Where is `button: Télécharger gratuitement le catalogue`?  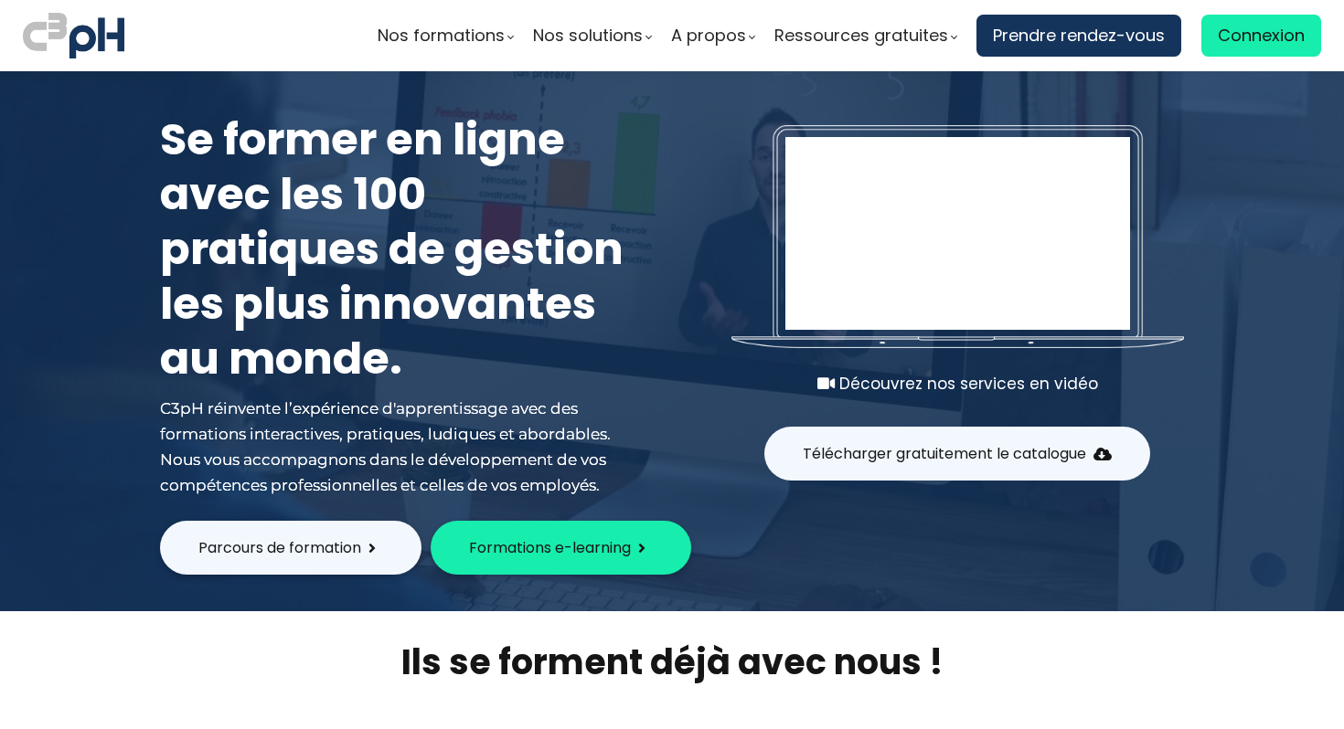
button: Télécharger gratuitement le catalogue is located at coordinates (957, 453).